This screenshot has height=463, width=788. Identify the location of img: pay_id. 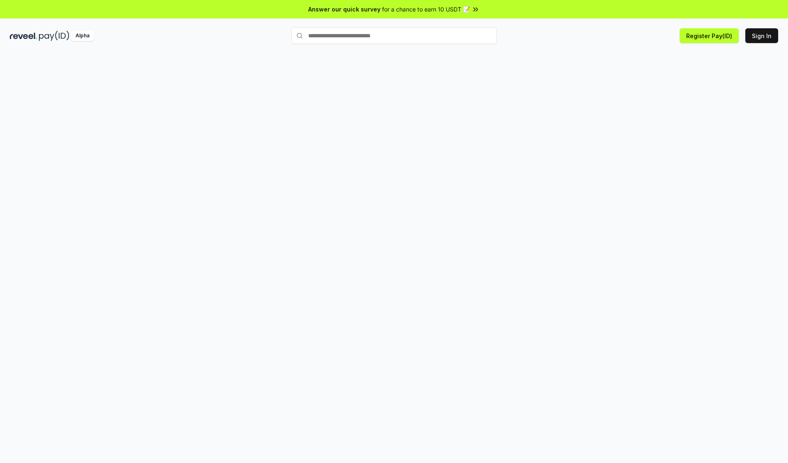
(54, 36).